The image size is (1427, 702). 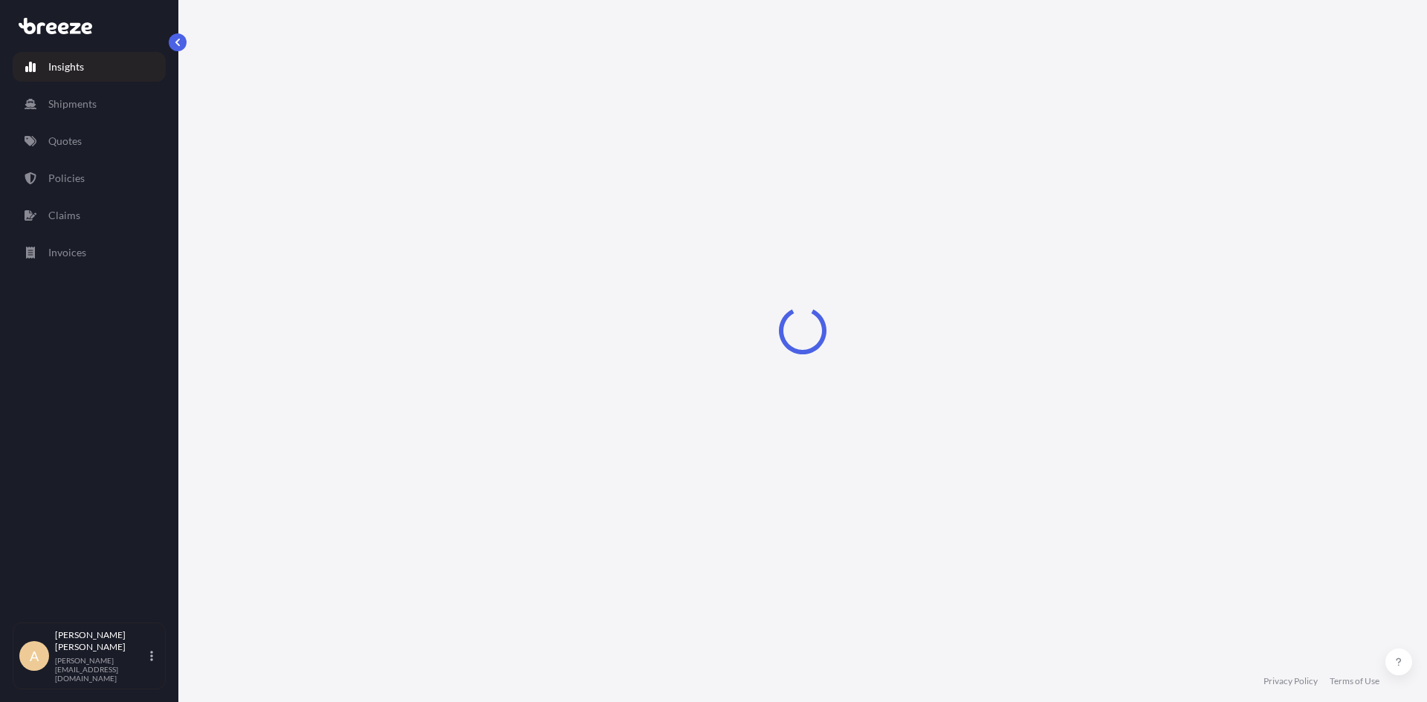 I want to click on p: Terms of Use, so click(x=1354, y=682).